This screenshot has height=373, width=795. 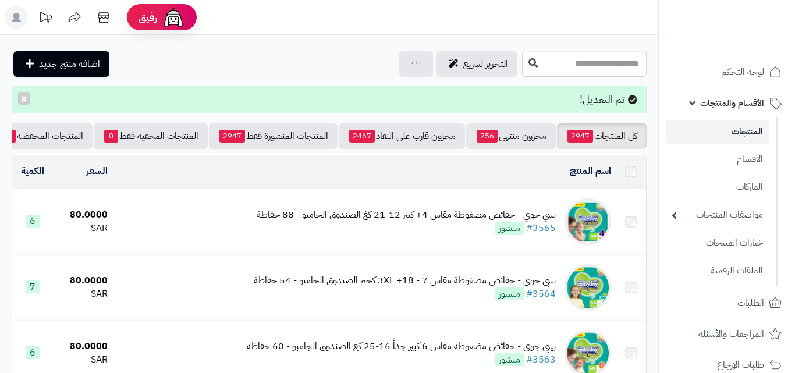 What do you see at coordinates (33, 171) in the screenshot?
I see `a: الكمية` at bounding box center [33, 171].